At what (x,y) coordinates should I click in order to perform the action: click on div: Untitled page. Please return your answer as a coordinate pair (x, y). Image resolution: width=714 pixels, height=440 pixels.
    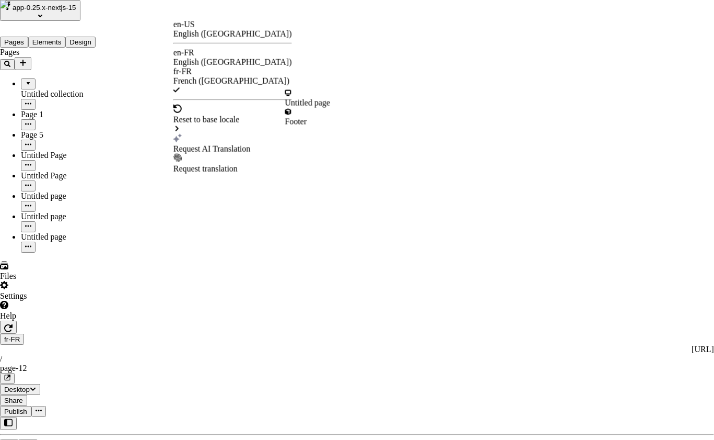
    Looking at the image, I should click on (307, 103).